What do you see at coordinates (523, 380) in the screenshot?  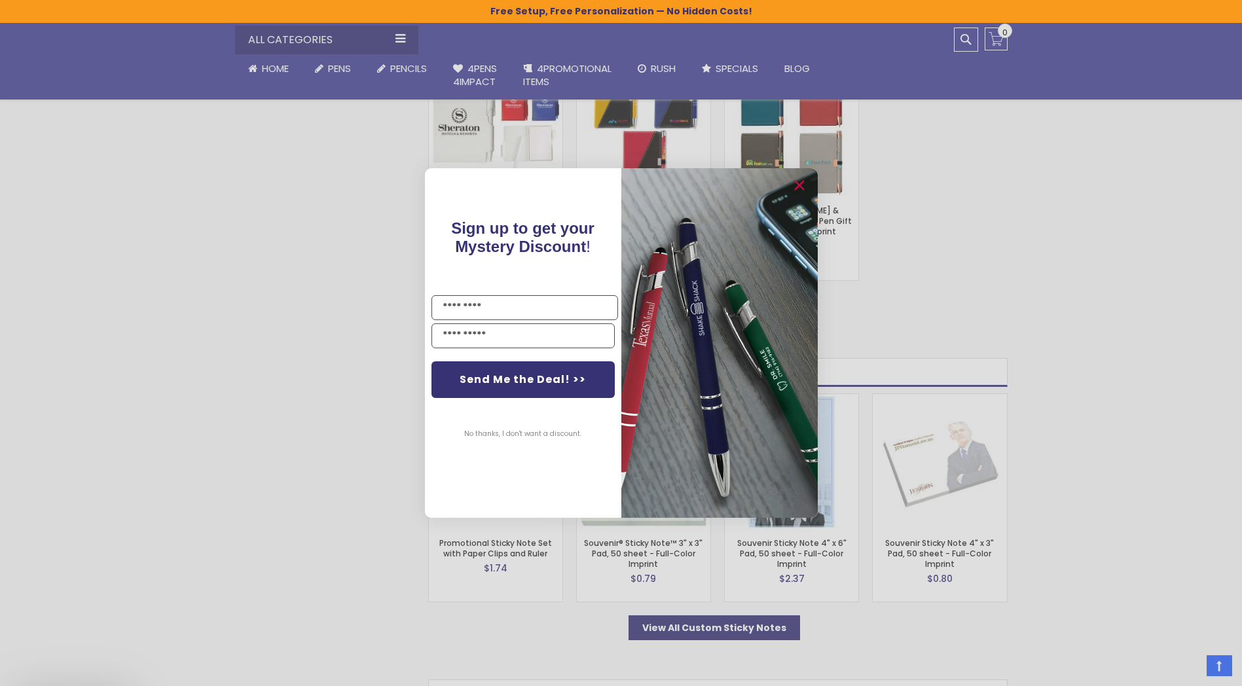 I see `button: Send Me the Deal! >>` at bounding box center [523, 380].